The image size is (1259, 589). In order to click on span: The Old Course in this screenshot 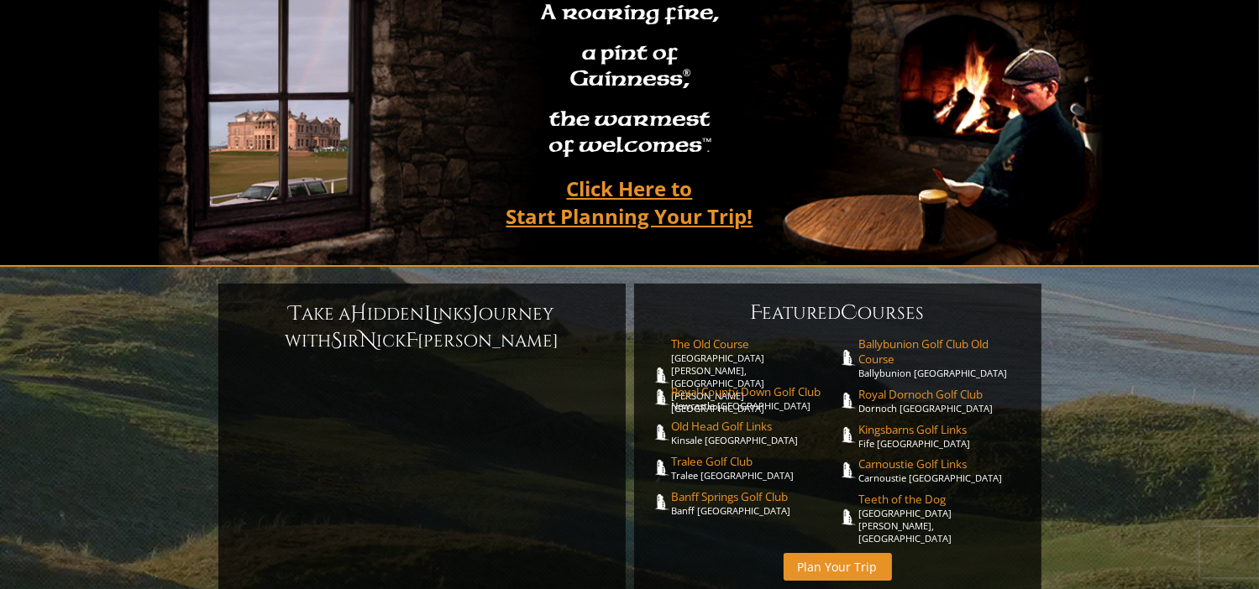, I will do `click(755, 344)`.